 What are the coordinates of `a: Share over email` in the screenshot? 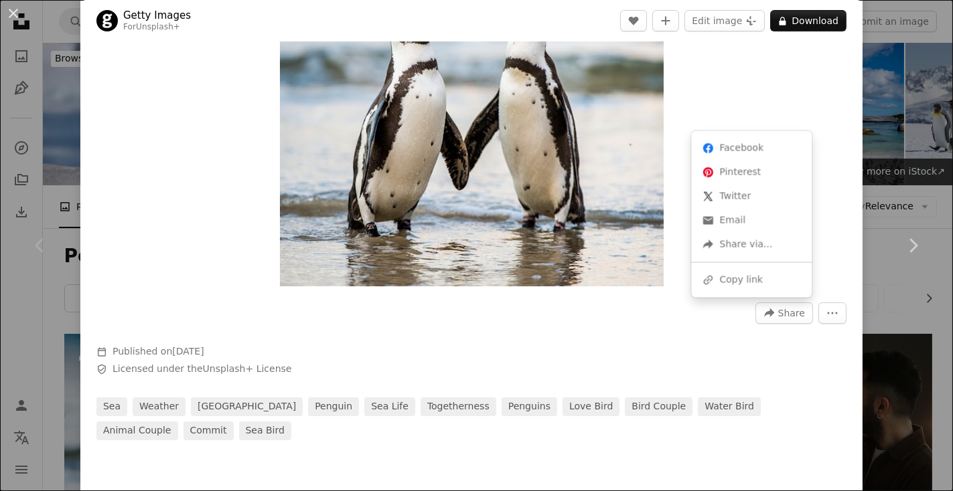 It's located at (751, 221).